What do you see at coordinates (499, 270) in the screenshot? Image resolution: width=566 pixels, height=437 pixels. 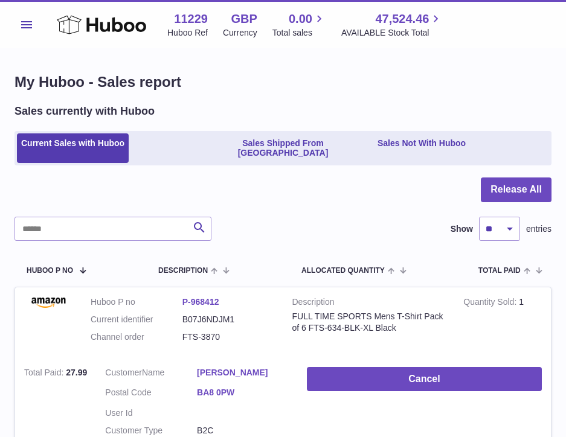 I see `span: Total paid` at bounding box center [499, 270].